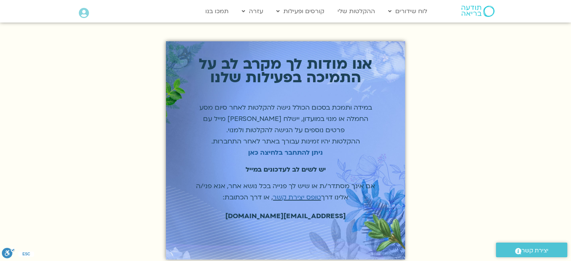  I want to click on span: יצירת קשר, so click(535, 250).